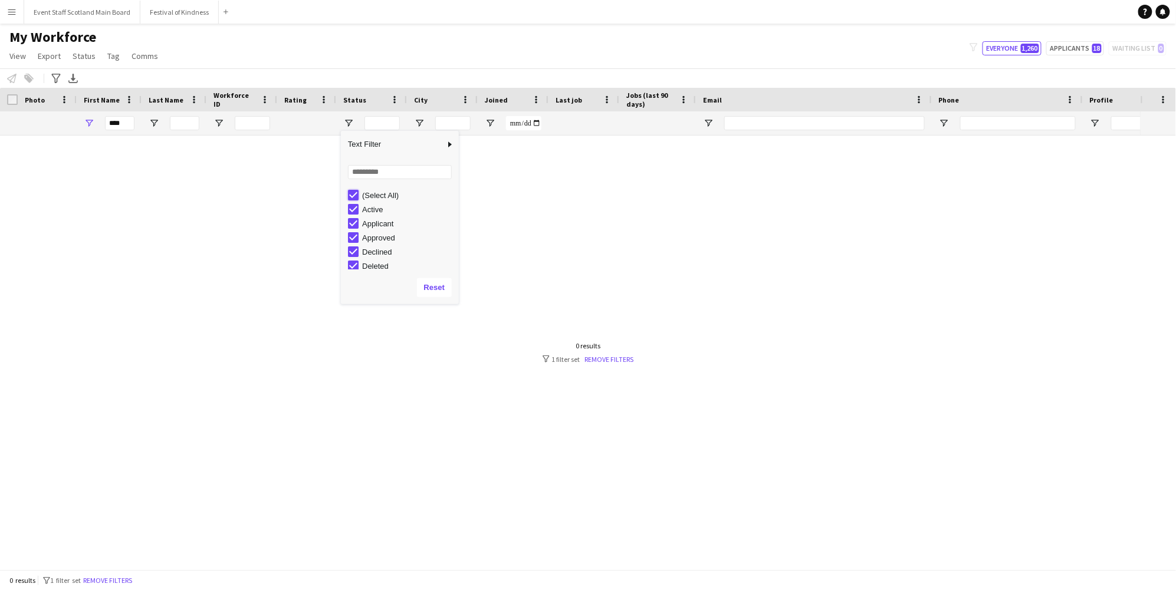  What do you see at coordinates (56, 78) in the screenshot?
I see `app-action-btn: Advanced filters` at bounding box center [56, 78].